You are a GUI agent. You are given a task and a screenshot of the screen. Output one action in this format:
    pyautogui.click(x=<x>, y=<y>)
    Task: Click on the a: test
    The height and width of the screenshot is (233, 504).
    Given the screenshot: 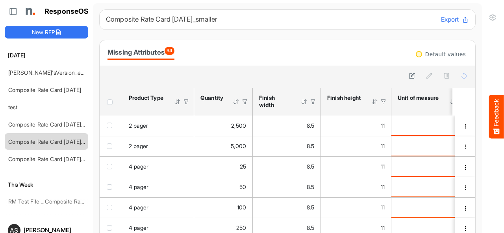 What is the action you would take?
    pyautogui.click(x=13, y=107)
    